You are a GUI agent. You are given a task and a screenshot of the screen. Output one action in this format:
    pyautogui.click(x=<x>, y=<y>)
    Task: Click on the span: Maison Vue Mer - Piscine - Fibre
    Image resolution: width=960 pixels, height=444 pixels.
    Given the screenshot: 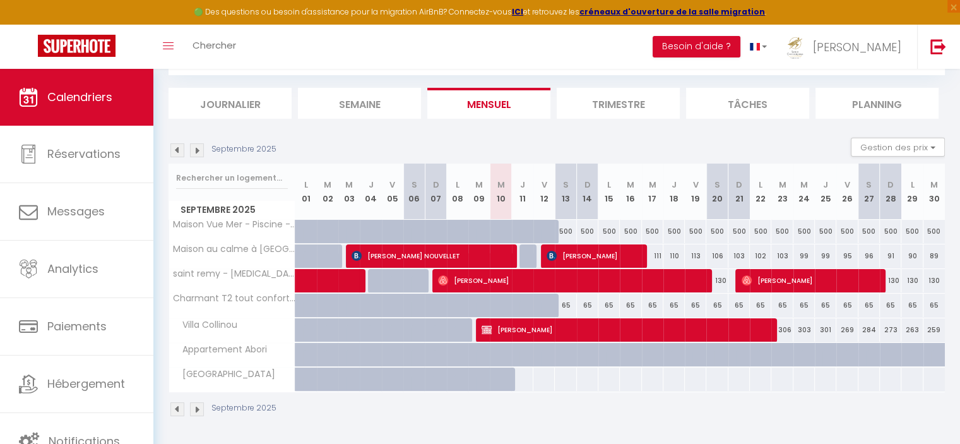 What is the action you would take?
    pyautogui.click(x=234, y=224)
    